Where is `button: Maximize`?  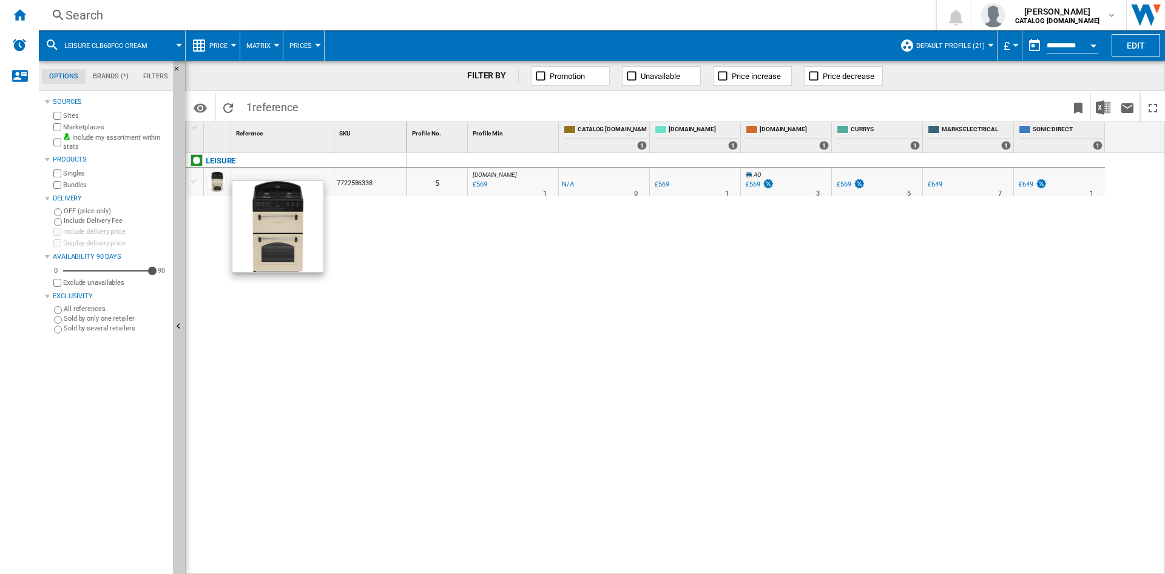 button: Maximize is located at coordinates (1153, 107).